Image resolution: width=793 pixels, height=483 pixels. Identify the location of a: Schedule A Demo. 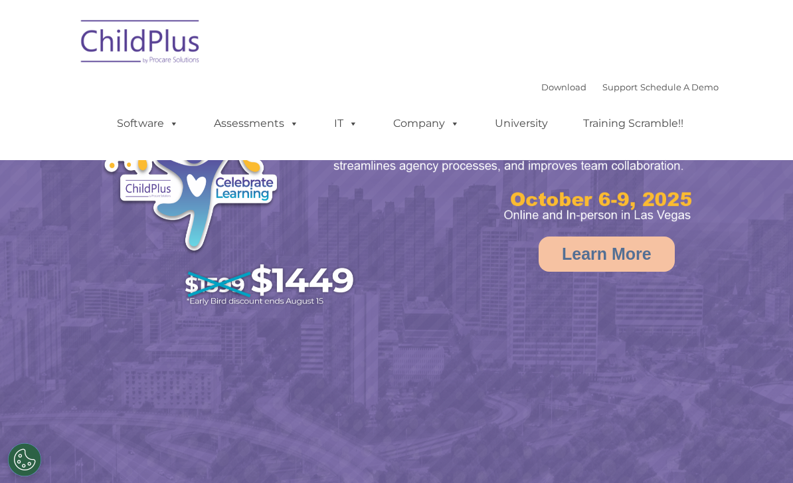
(679, 87).